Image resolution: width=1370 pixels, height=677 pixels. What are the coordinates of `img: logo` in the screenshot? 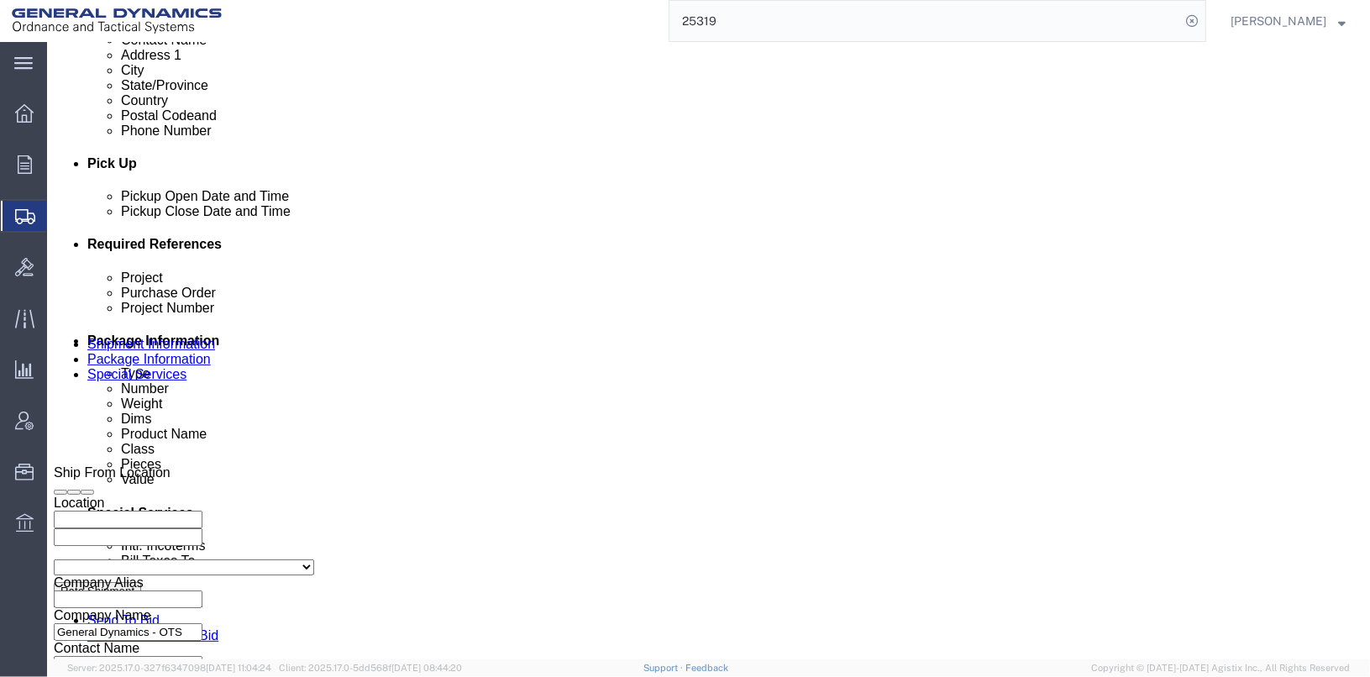 It's located at (117, 21).